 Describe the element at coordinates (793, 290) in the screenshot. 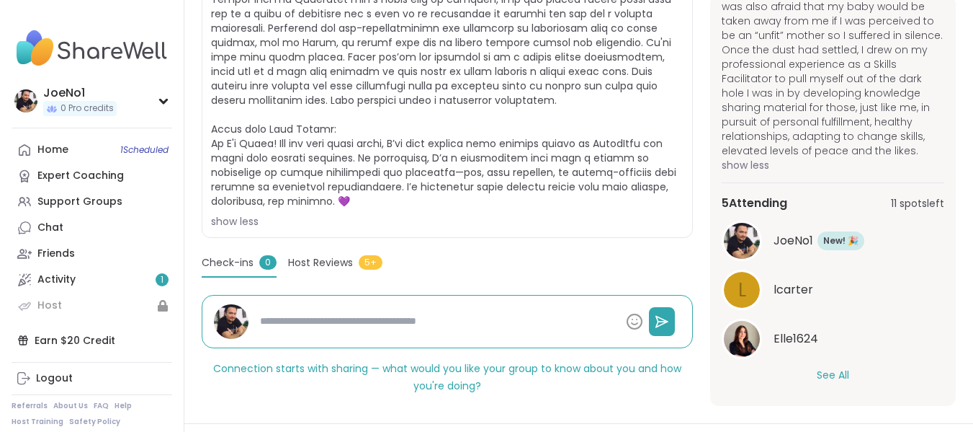

I see `span: lcarter` at that location.